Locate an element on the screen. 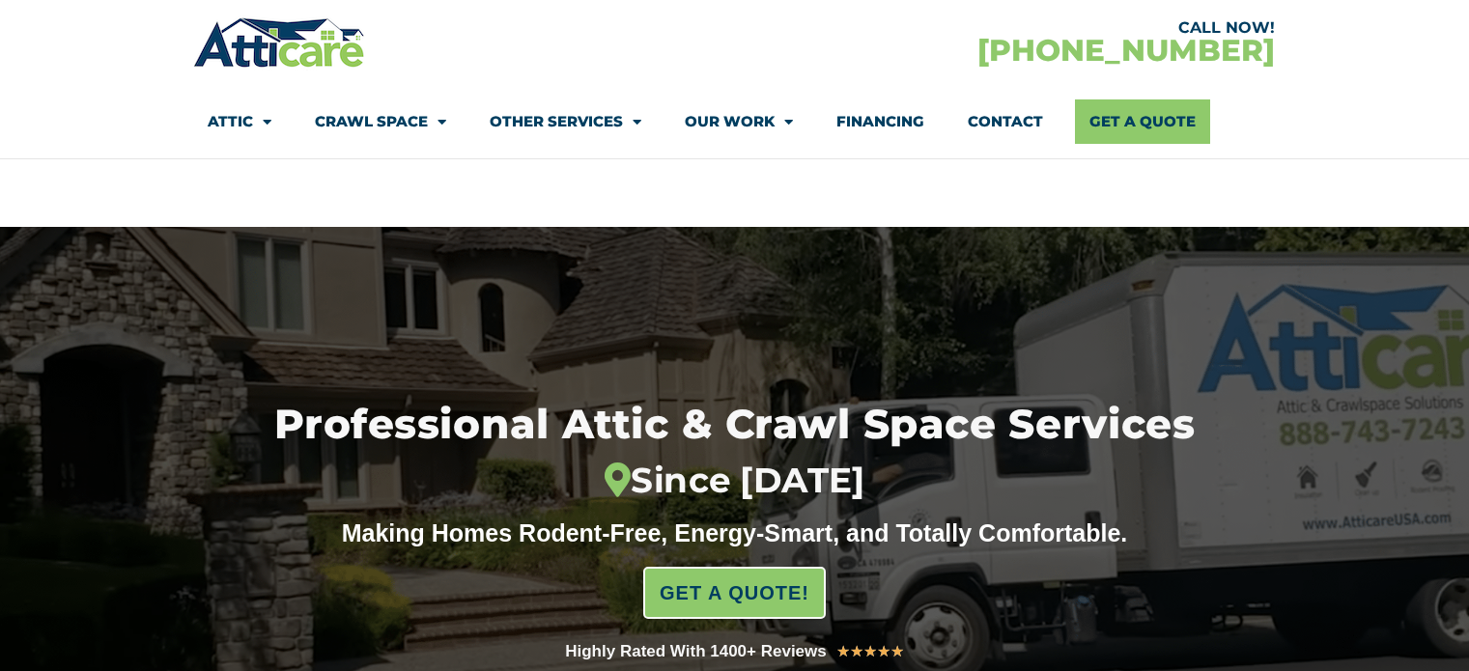 This screenshot has height=671, width=1469. h1: Professional Attic & Crawl Space Services is located at coordinates (734, 453).